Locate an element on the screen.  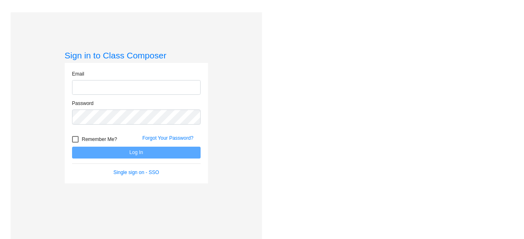
h3: Sign in to Class Composer is located at coordinates (136, 55).